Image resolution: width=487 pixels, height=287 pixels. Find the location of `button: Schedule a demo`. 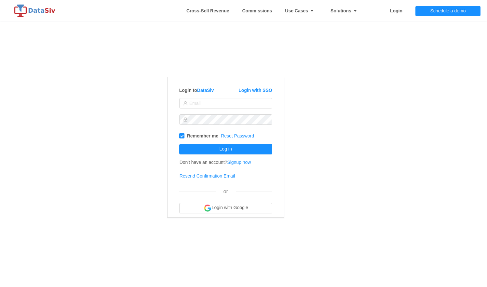

button: Schedule a demo is located at coordinates (448, 11).